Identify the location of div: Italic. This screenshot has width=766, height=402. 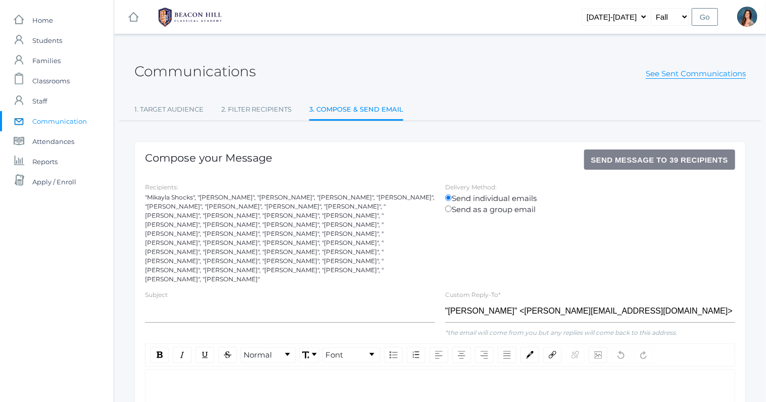
(182, 355).